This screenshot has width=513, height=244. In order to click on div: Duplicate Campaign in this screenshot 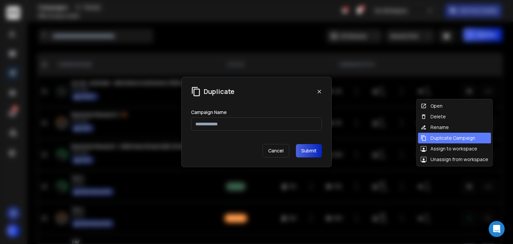, I will do `click(448, 138)`.